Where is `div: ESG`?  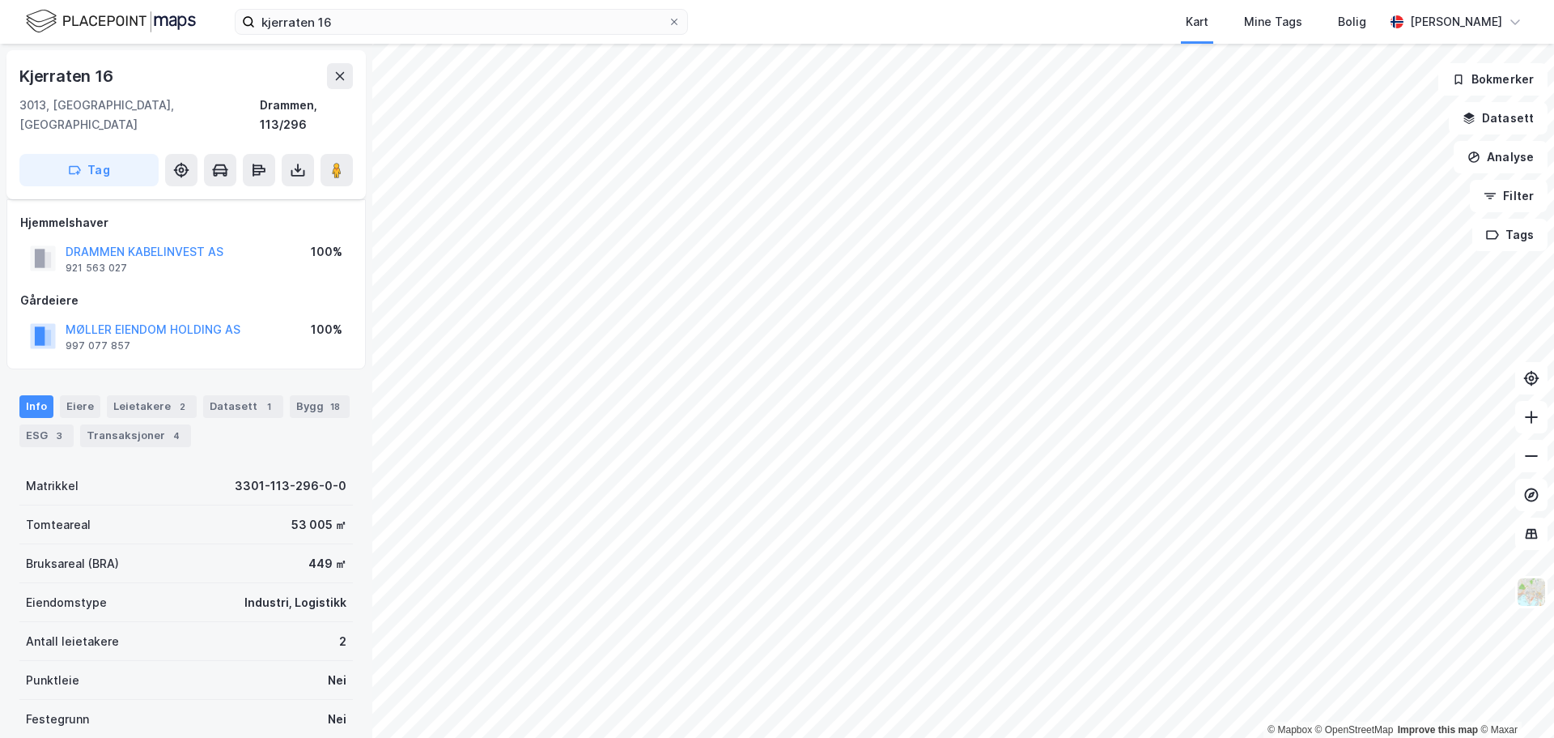
div: ESG is located at coordinates (46, 436).